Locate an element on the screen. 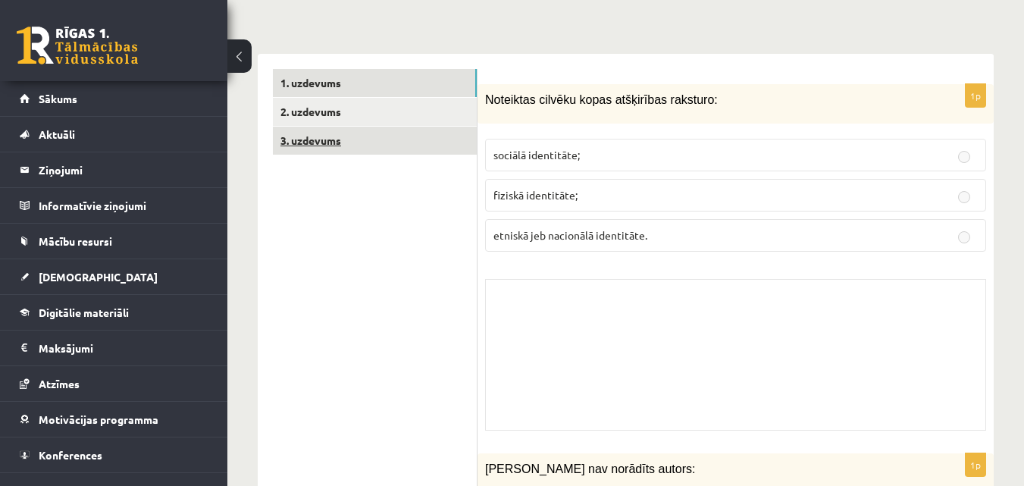 The width and height of the screenshot is (1024, 486). a: Maksājumi is located at coordinates (114, 348).